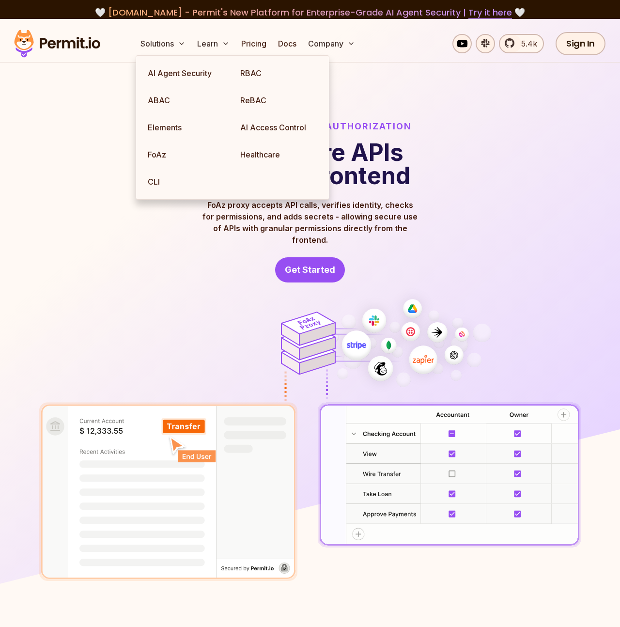  I want to click on a: AI Access Control, so click(279, 127).